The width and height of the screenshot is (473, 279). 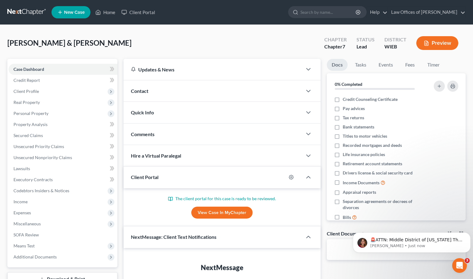 I want to click on span: Recorded mortgages and deeds, so click(x=372, y=145).